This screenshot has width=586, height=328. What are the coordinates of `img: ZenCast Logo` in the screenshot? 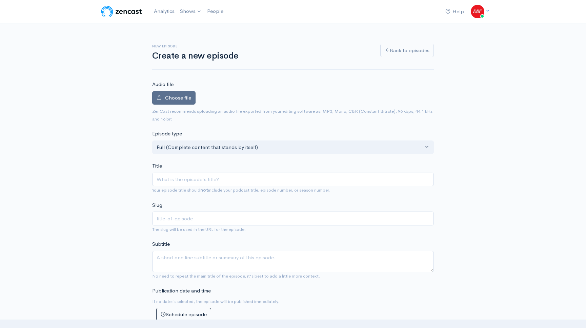 It's located at (121, 12).